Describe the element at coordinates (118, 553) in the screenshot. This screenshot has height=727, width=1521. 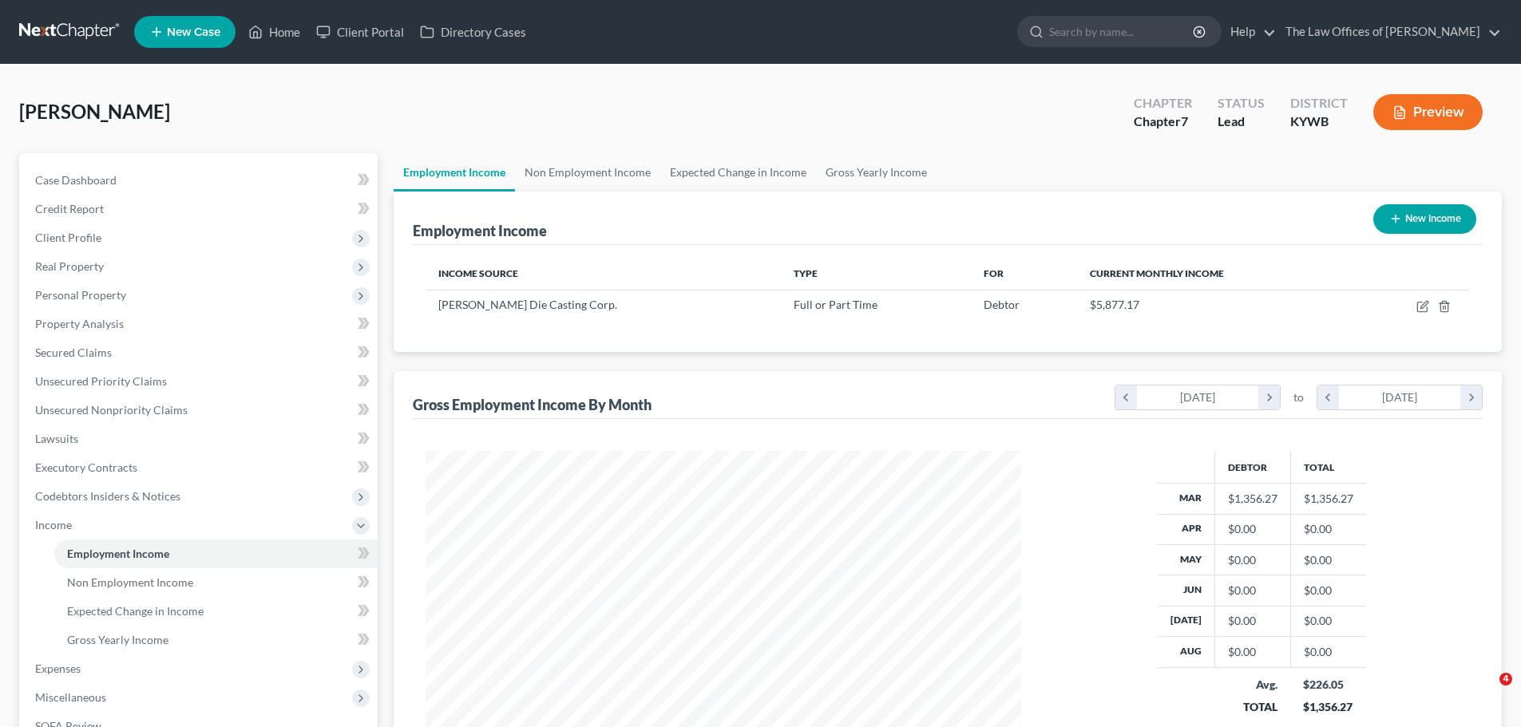
I see `span: Employment Income` at that location.